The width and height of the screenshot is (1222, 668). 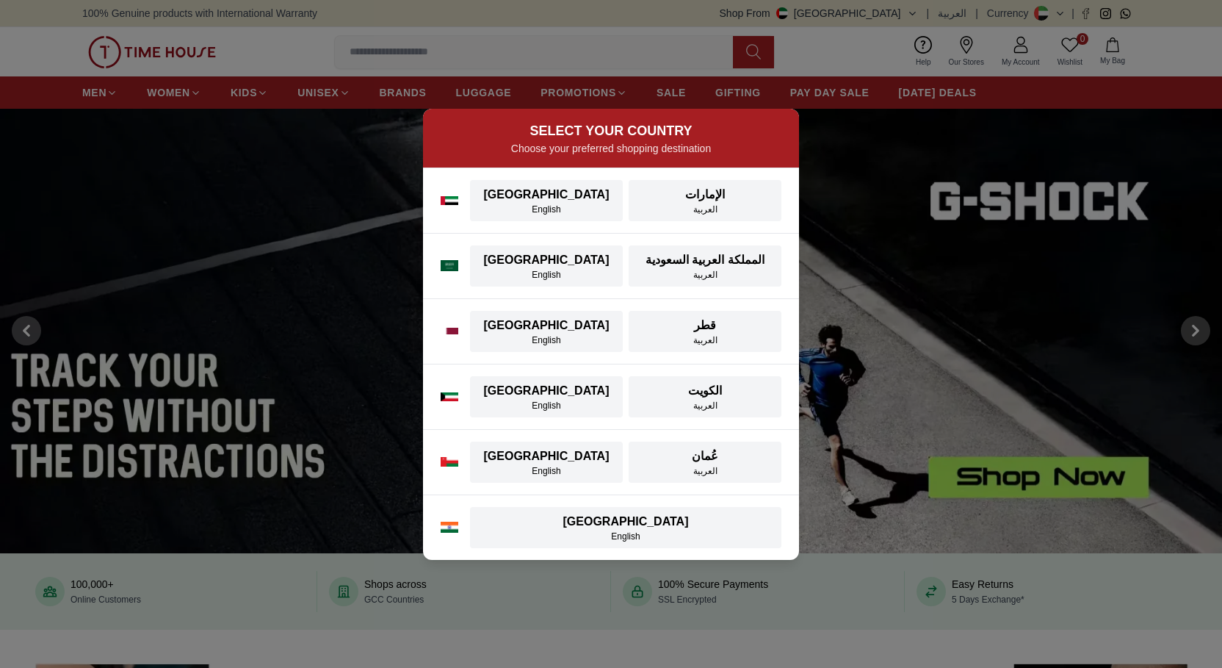 I want to click on button: قطرالعربية, so click(x=705, y=331).